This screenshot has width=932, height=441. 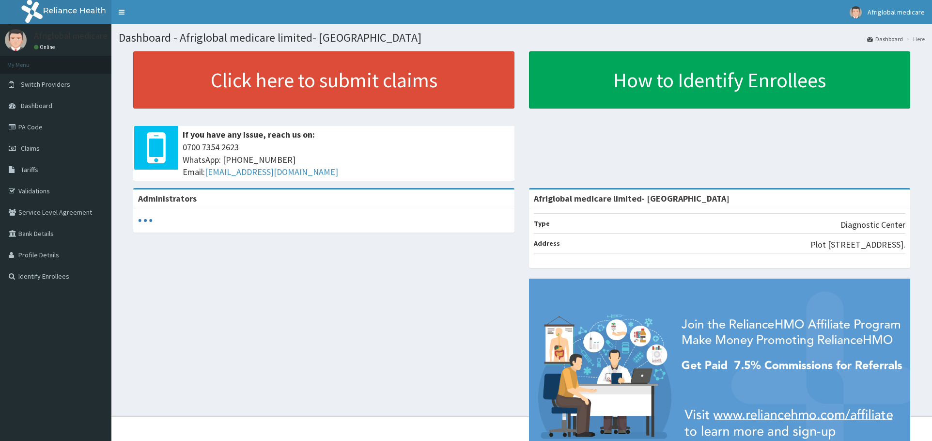 What do you see at coordinates (167, 198) in the screenshot?
I see `b: Administrators` at bounding box center [167, 198].